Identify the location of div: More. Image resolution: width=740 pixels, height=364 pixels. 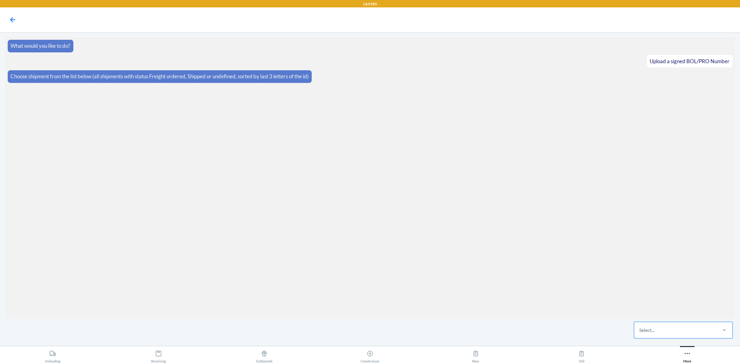
(687, 356).